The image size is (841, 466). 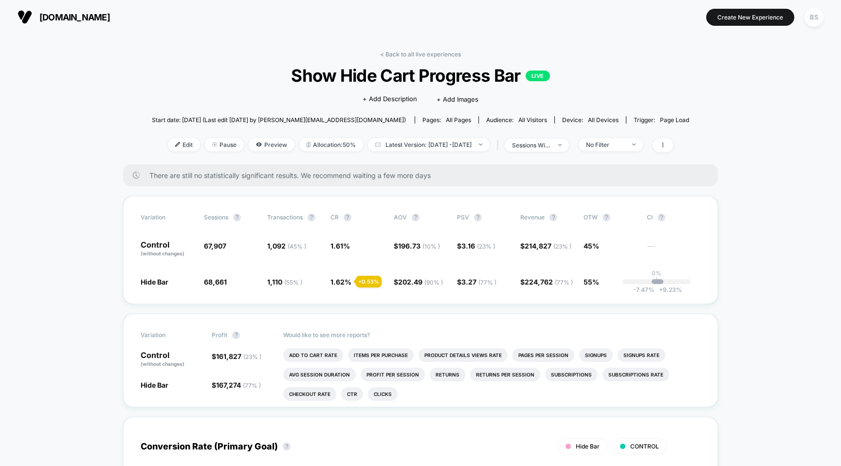 What do you see at coordinates (184, 145) in the screenshot?
I see `span: Edit` at bounding box center [184, 145].